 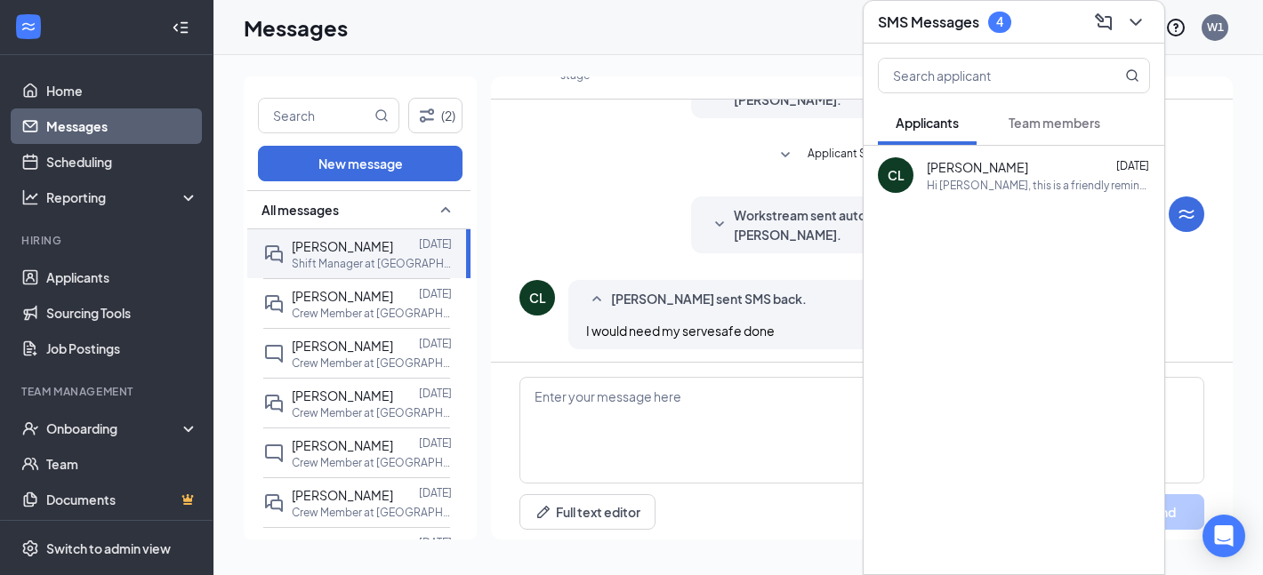 What do you see at coordinates (879, 156) in the screenshot?
I see `span: Applicant System Update (1)` at bounding box center [879, 156].